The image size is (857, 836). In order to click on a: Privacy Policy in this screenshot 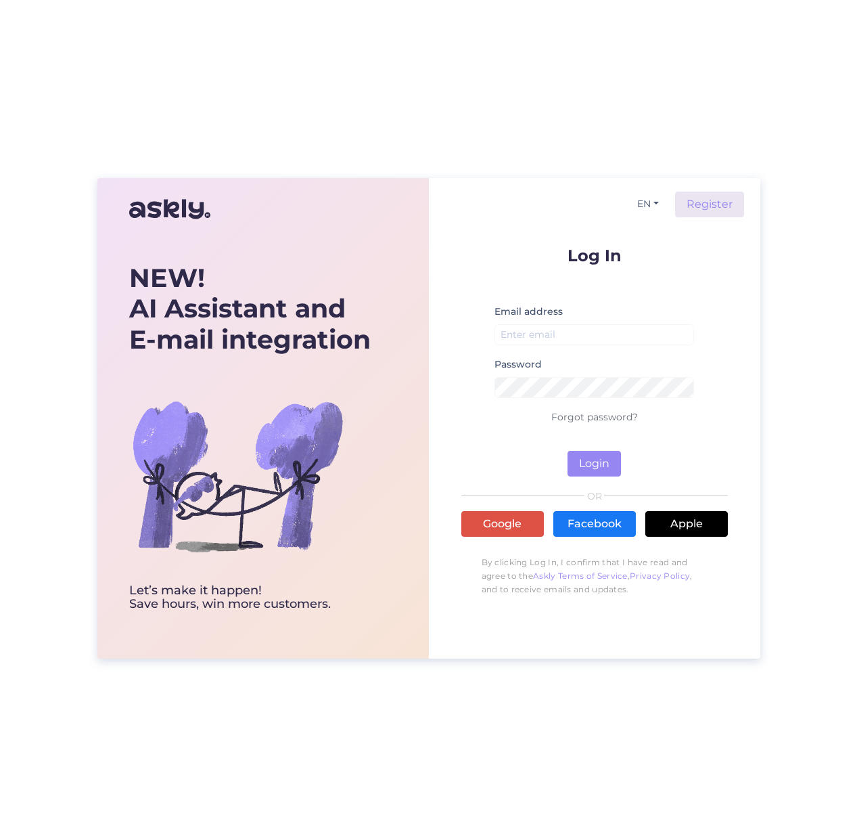, I will do `click(660, 575)`.